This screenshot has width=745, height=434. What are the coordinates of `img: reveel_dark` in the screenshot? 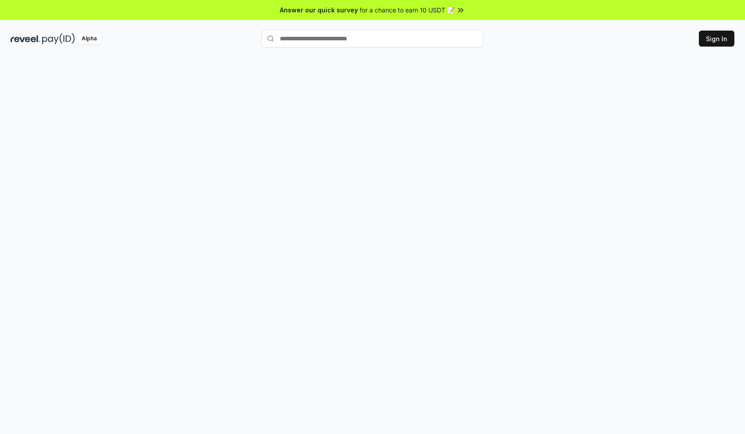 It's located at (25, 39).